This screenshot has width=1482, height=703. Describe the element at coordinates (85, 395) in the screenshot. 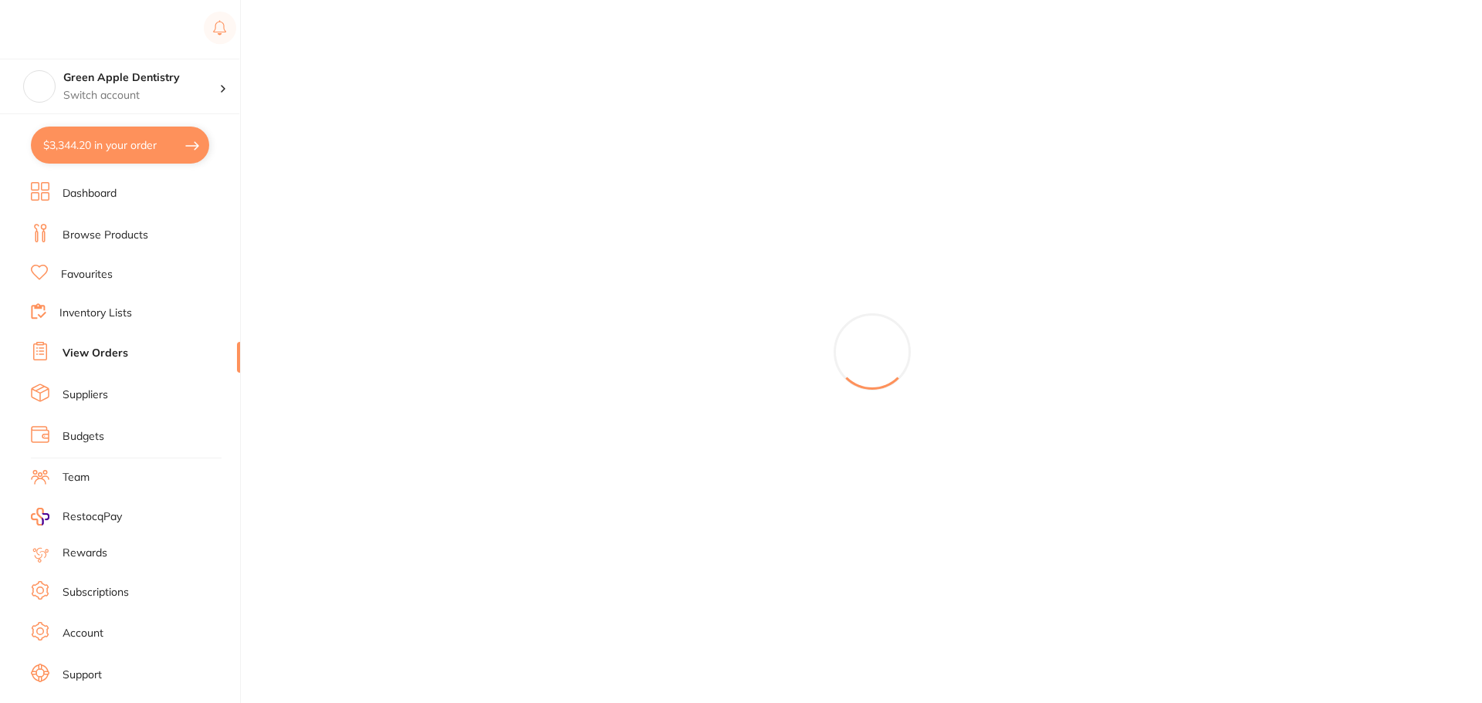

I see `a: Suppliers` at that location.